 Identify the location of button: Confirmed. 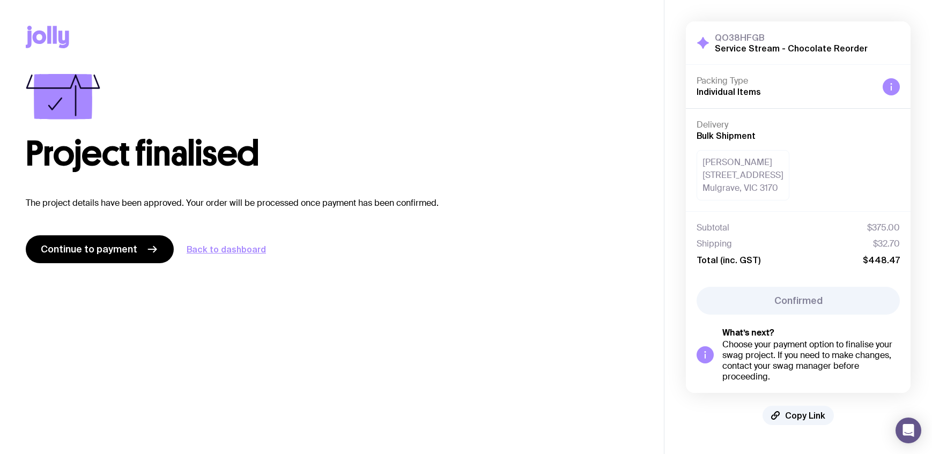
(798, 301).